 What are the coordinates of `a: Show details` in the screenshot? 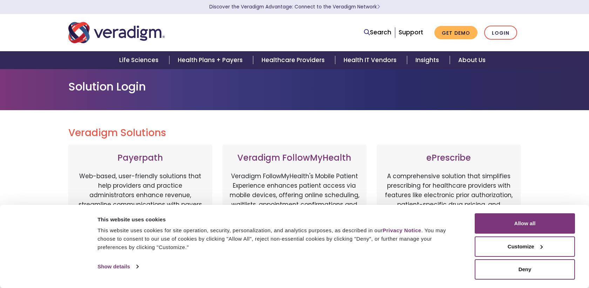 It's located at (118, 267).